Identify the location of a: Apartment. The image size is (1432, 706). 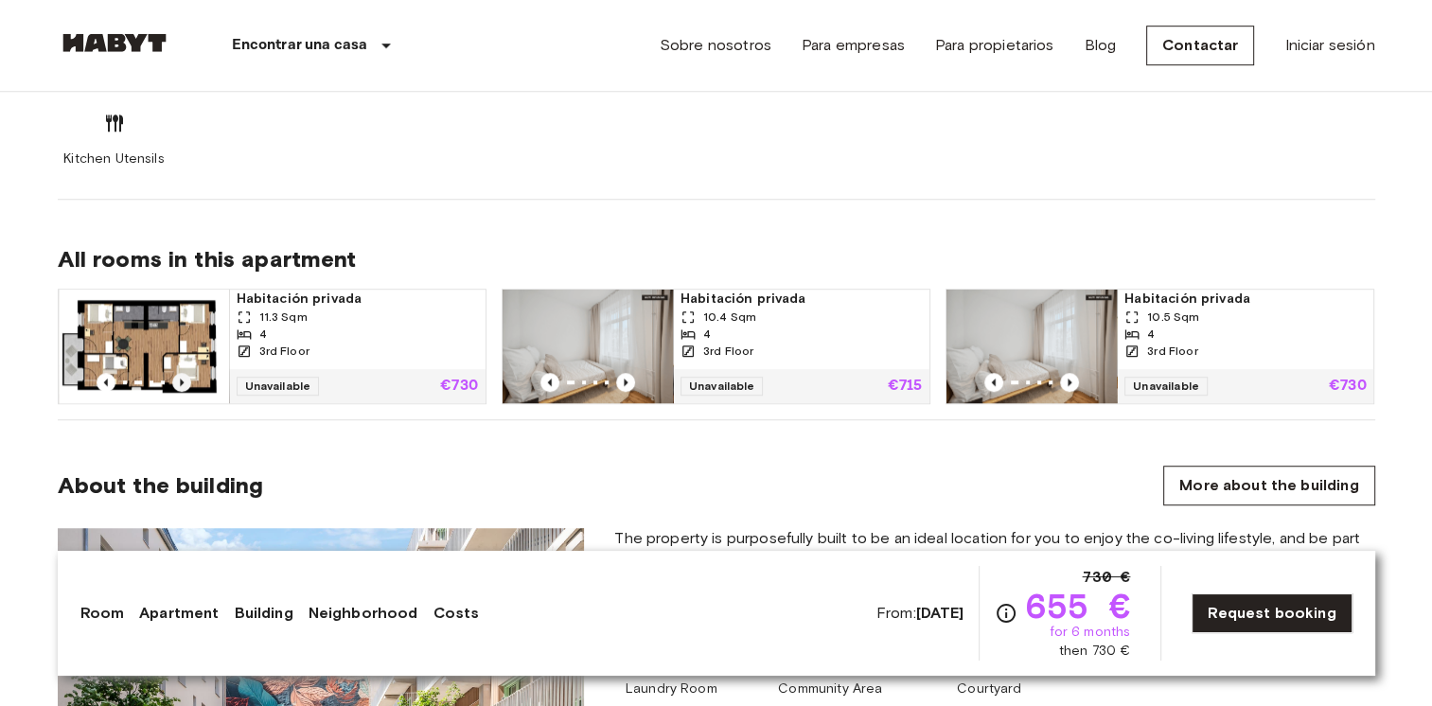
(179, 613).